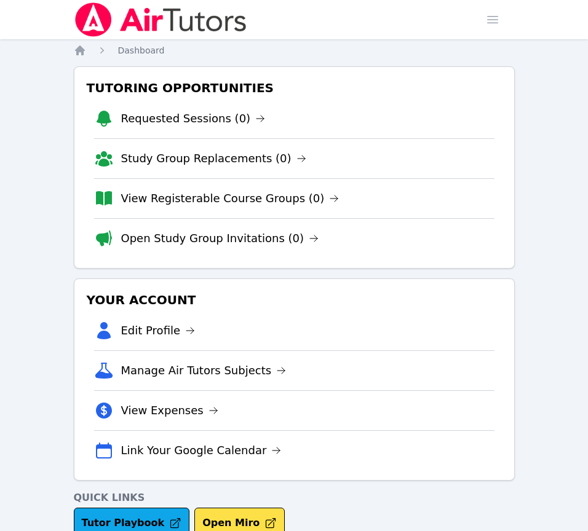  Describe the element at coordinates (230, 199) in the screenshot. I see `a: View Registerable Course Groups (0)` at that location.